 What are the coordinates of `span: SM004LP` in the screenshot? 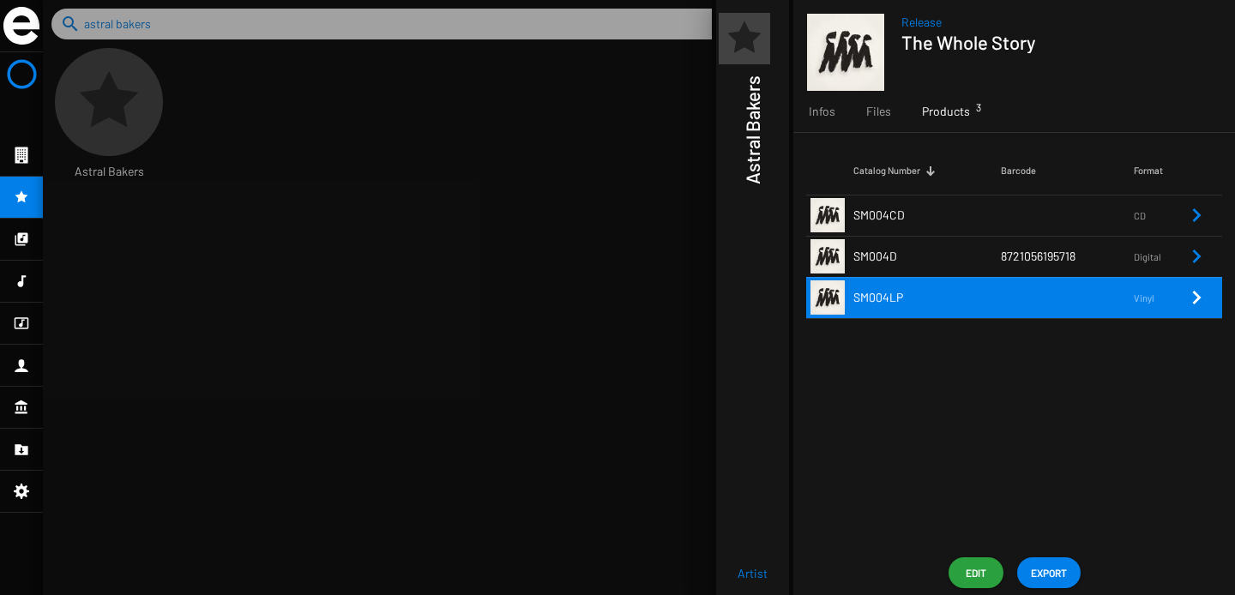 It's located at (878, 297).